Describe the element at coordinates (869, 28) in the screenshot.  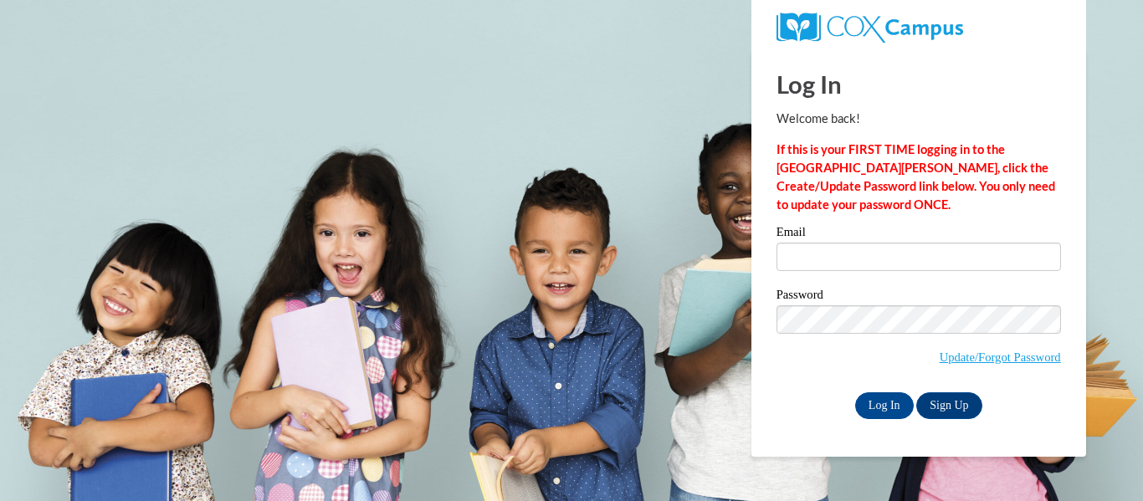
I see `img: COX Campus` at that location.